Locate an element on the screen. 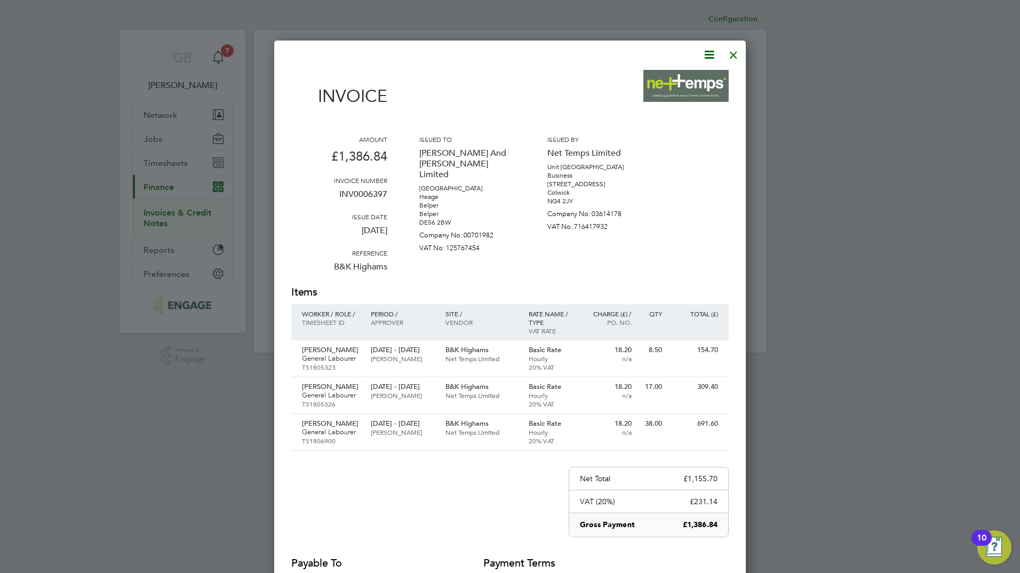 The image size is (1020, 573). p: TS1806900 is located at coordinates (331, 441).